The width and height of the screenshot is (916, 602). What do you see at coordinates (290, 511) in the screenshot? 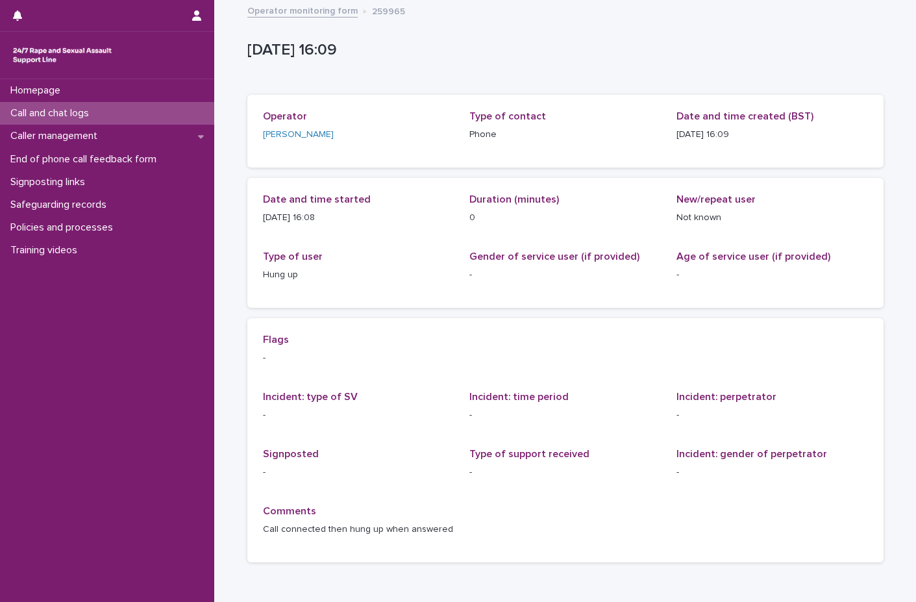
I see `span: Comments` at bounding box center [290, 511].